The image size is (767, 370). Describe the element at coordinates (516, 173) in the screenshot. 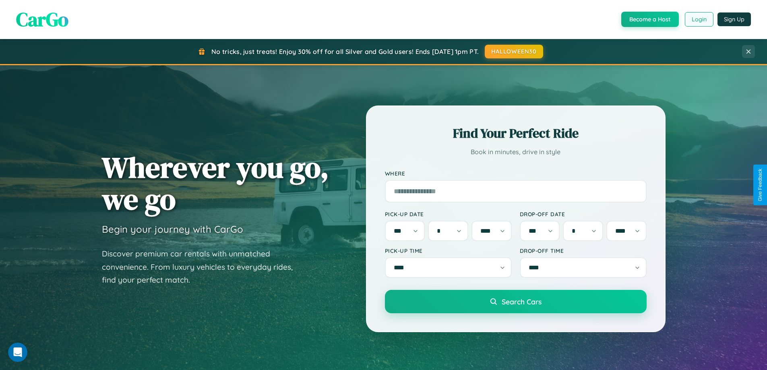

I see `label: Where` at that location.